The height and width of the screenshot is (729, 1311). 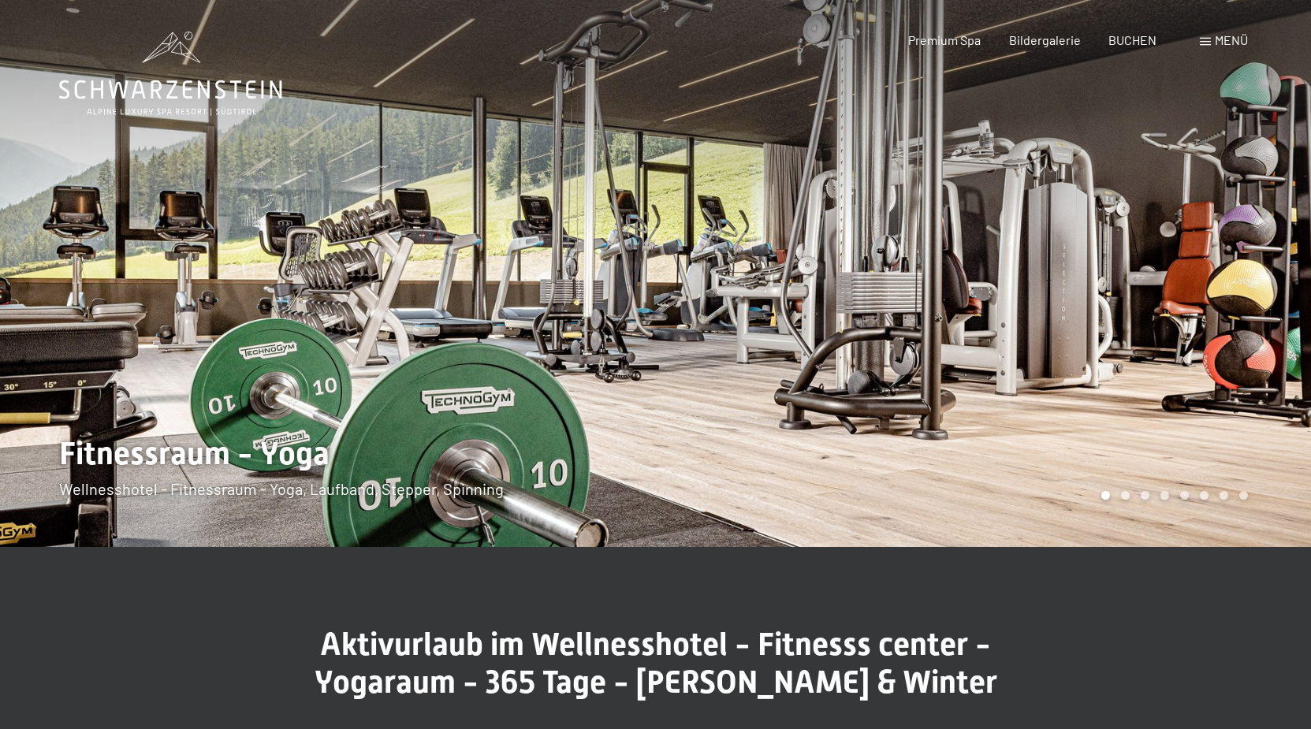 What do you see at coordinates (1204, 495) in the screenshot?
I see `div: Carousel Page 6` at bounding box center [1204, 495].